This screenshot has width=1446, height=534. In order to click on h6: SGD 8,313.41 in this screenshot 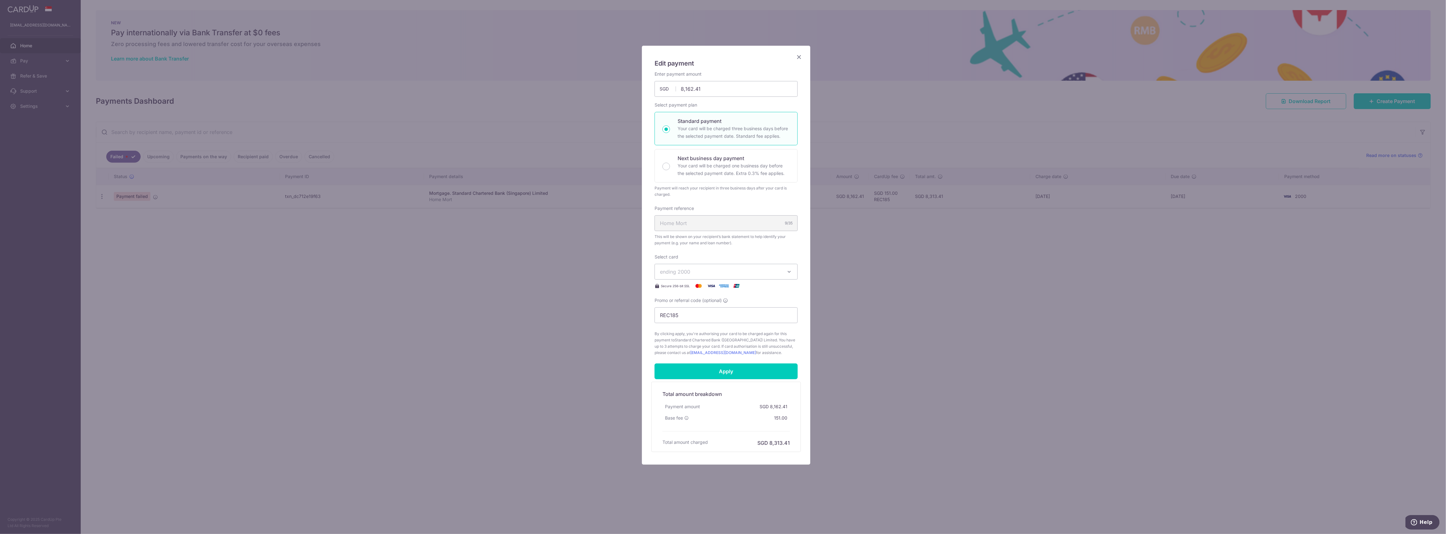, I will do `click(774, 443)`.